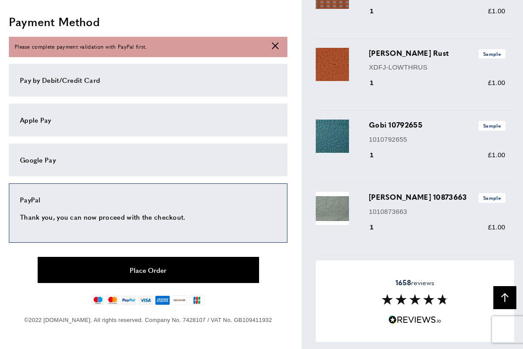  I want to click on p: 1010873663, so click(437, 212).